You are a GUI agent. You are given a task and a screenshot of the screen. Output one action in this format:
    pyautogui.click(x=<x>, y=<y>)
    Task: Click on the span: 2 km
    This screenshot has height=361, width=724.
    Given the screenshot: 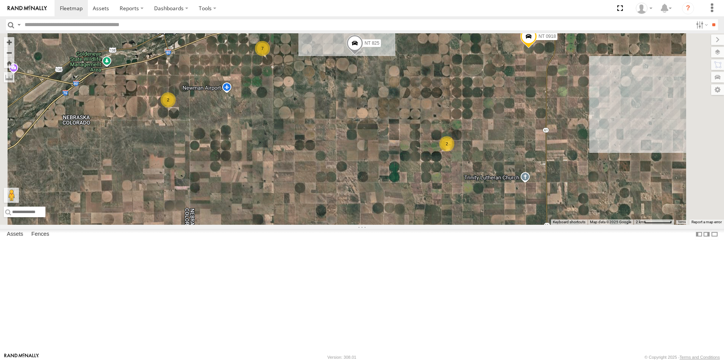 What is the action you would take?
    pyautogui.click(x=640, y=222)
    